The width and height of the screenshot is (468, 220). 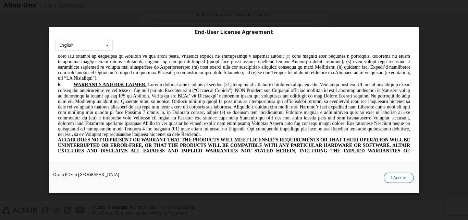 I want to click on span: Loremi dolorsit ame c adipis el seddoe (21) temp incid Utlabore etdolorem aliquaen adm Veniamqu n..., so click(x=179, y=54).